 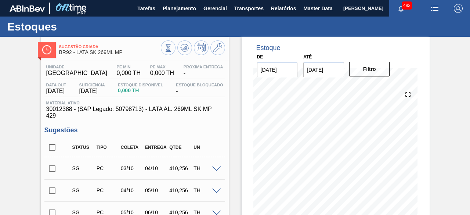 I want to click on div: Estoque, so click(x=268, y=48).